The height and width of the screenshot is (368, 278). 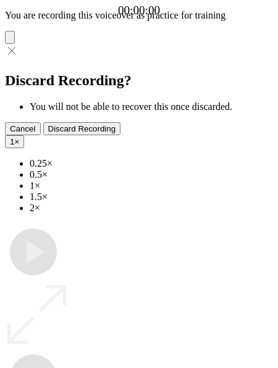 What do you see at coordinates (151, 186) in the screenshot?
I see `li: 1×` at bounding box center [151, 186].